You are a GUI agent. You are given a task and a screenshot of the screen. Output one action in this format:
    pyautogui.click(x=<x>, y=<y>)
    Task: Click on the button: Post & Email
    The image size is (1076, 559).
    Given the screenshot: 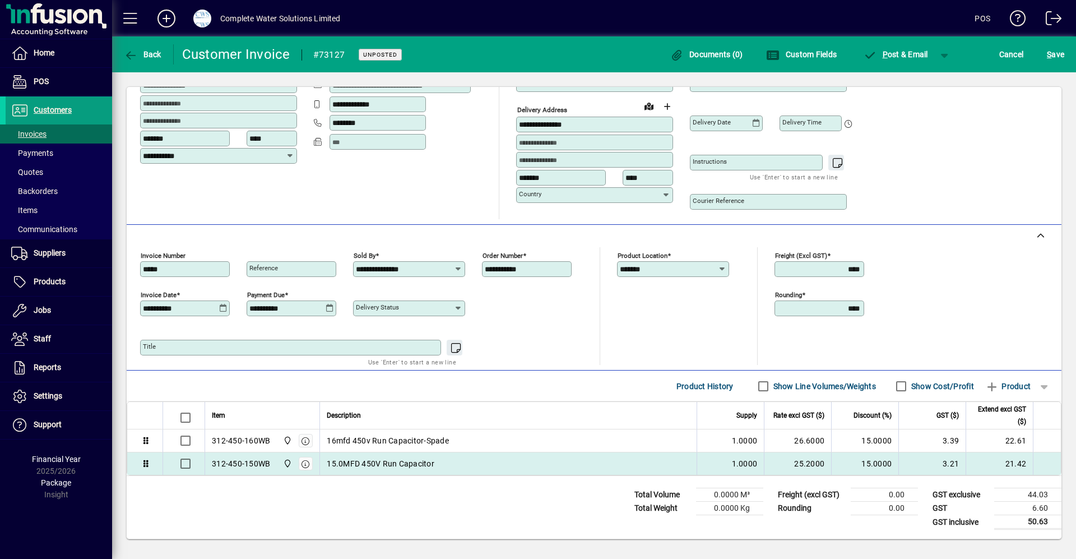 What is the action you would take?
    pyautogui.click(x=896, y=54)
    